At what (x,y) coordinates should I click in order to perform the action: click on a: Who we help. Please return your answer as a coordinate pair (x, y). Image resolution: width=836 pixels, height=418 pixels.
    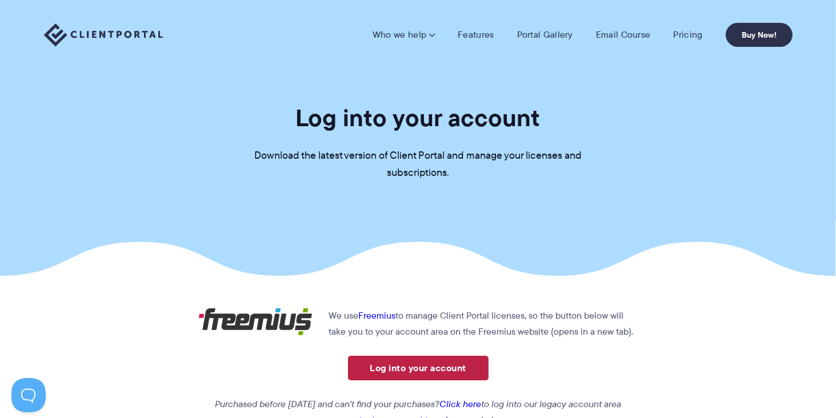
    Looking at the image, I should click on (403, 35).